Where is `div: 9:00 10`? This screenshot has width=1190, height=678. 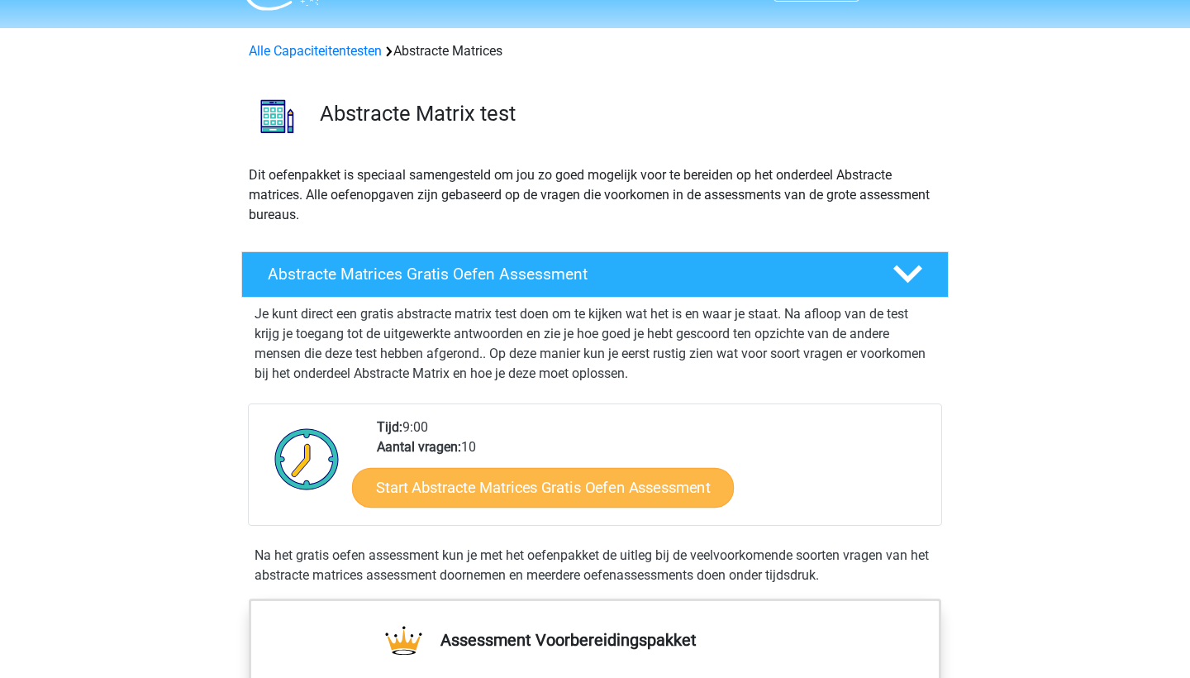
div: 9:00 10 is located at coordinates (652, 471).